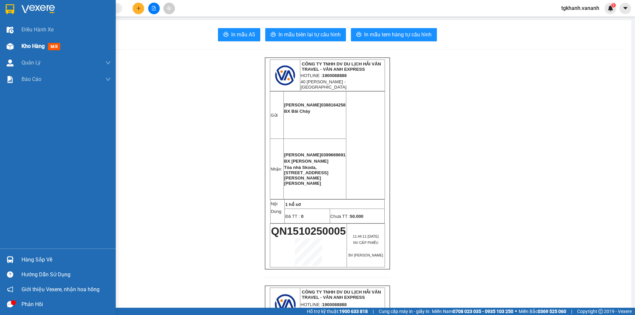  Describe the element at coordinates (61, 289) in the screenshot. I see `span: Giới thiệu Vexere, nhận hoa hồng` at that location.